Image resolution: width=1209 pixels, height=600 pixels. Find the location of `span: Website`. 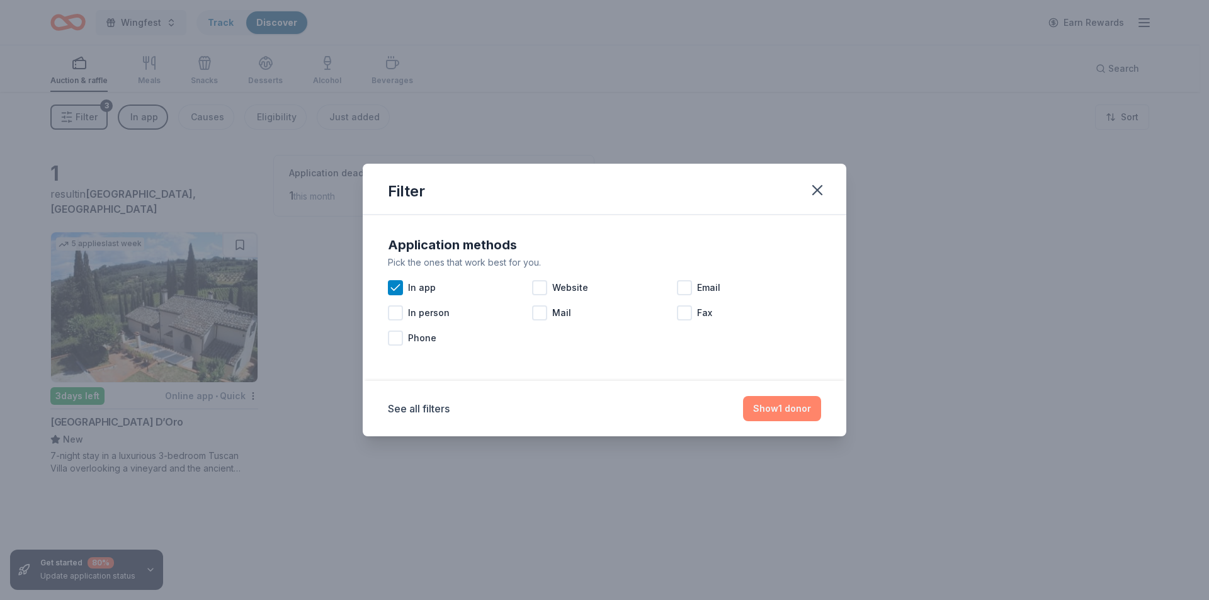

span: Website is located at coordinates (570, 288).